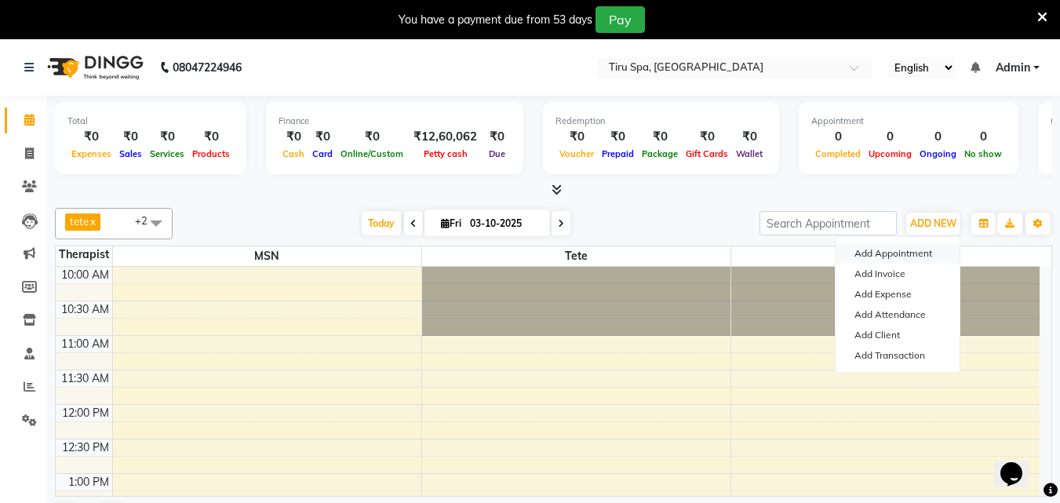  What do you see at coordinates (620, 20) in the screenshot?
I see `button: Pay` at bounding box center [620, 20].